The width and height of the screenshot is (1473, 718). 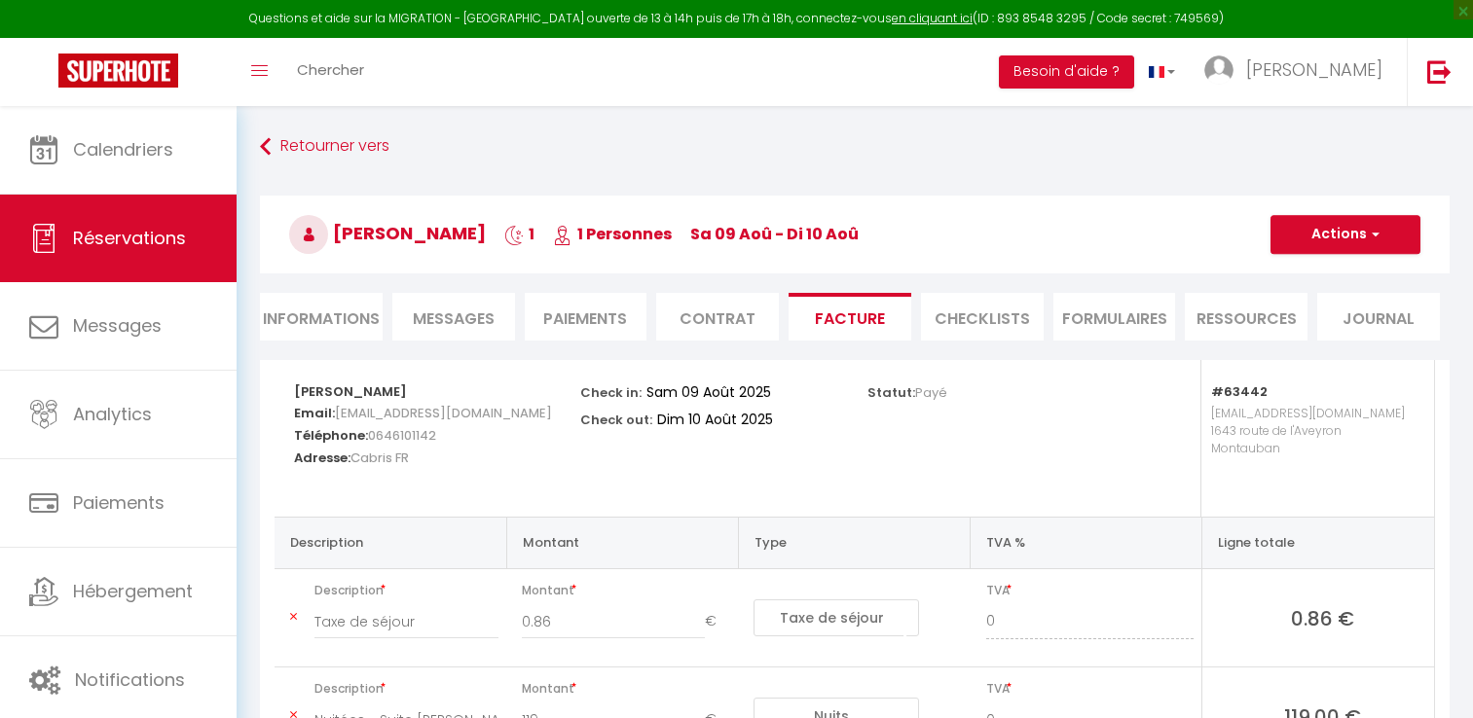 What do you see at coordinates (616, 418) in the screenshot?
I see `p: Check out:` at bounding box center [616, 418].